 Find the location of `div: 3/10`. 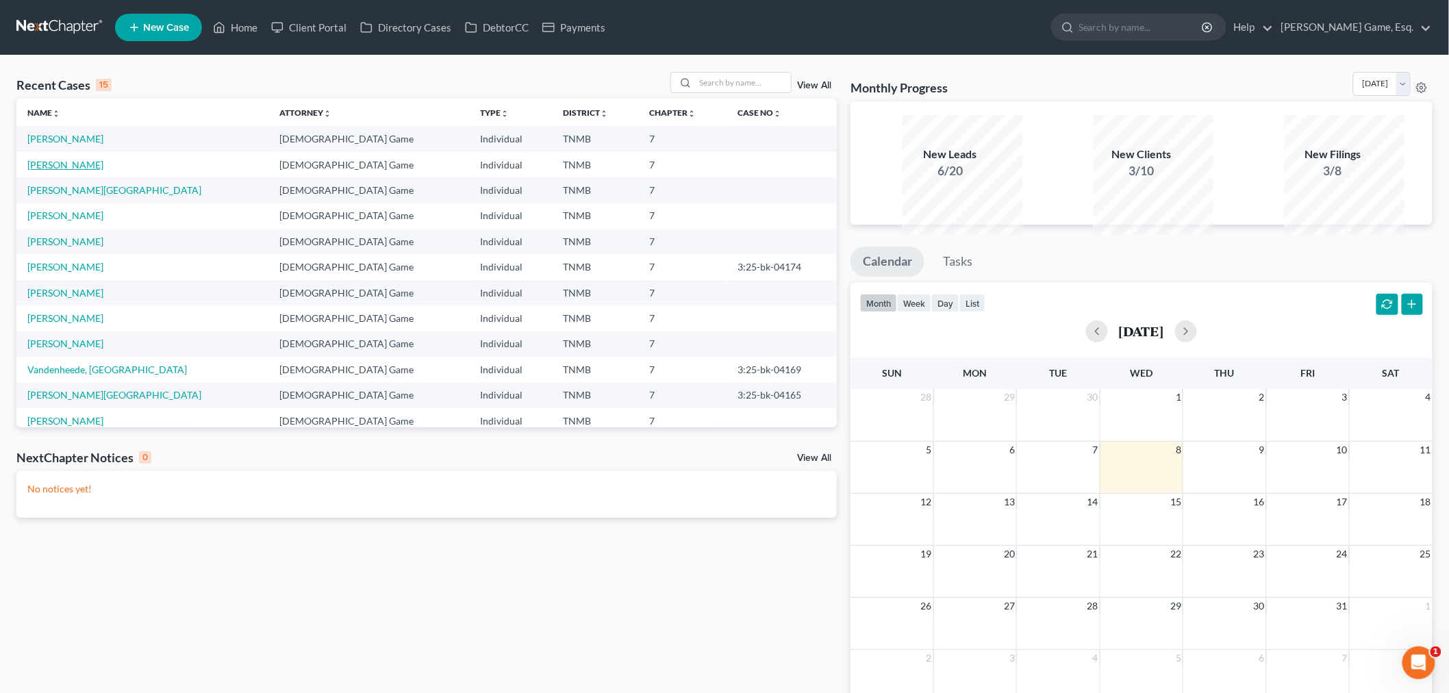

div: 3/10 is located at coordinates (1142, 171).